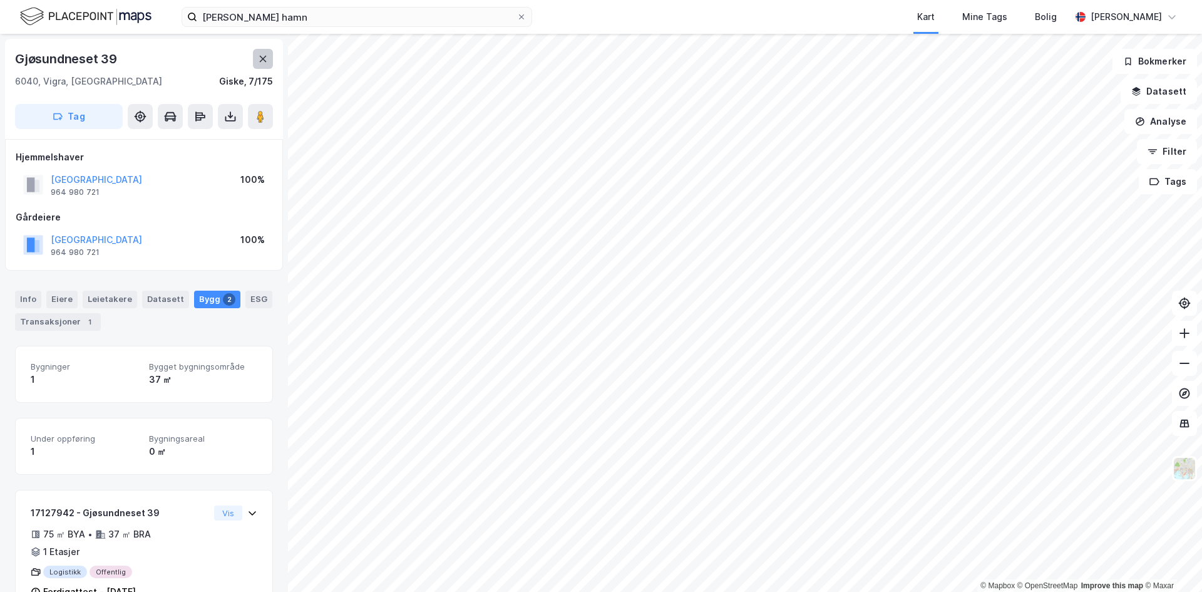  I want to click on input: Søk på adresse, matrikkel, gårdeiere, leietakere eller personer, so click(357, 17).